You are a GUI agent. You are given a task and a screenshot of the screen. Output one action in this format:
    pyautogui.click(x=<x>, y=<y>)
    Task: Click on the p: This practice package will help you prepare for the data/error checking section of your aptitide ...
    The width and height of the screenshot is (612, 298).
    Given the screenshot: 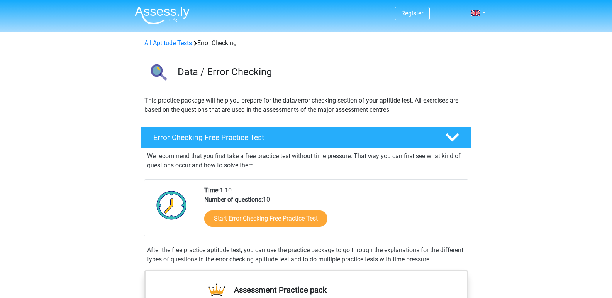 What is the action you would take?
    pyautogui.click(x=306, y=105)
    